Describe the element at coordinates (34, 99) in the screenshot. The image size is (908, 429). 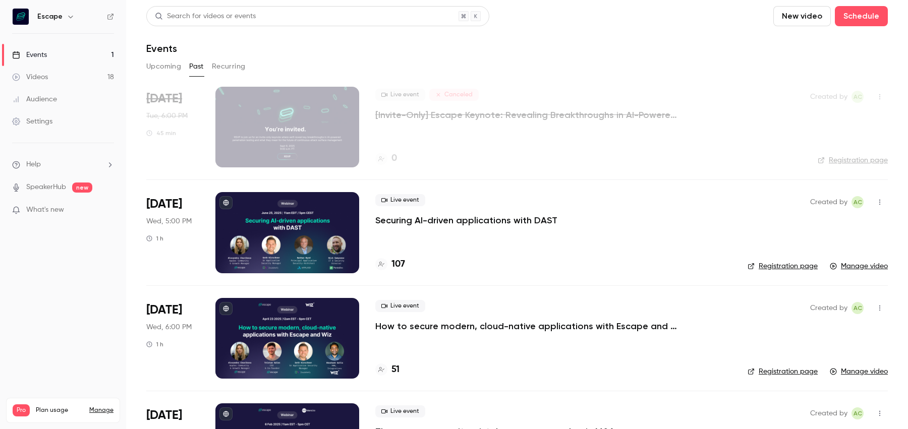
I see `div: Audience` at that location.